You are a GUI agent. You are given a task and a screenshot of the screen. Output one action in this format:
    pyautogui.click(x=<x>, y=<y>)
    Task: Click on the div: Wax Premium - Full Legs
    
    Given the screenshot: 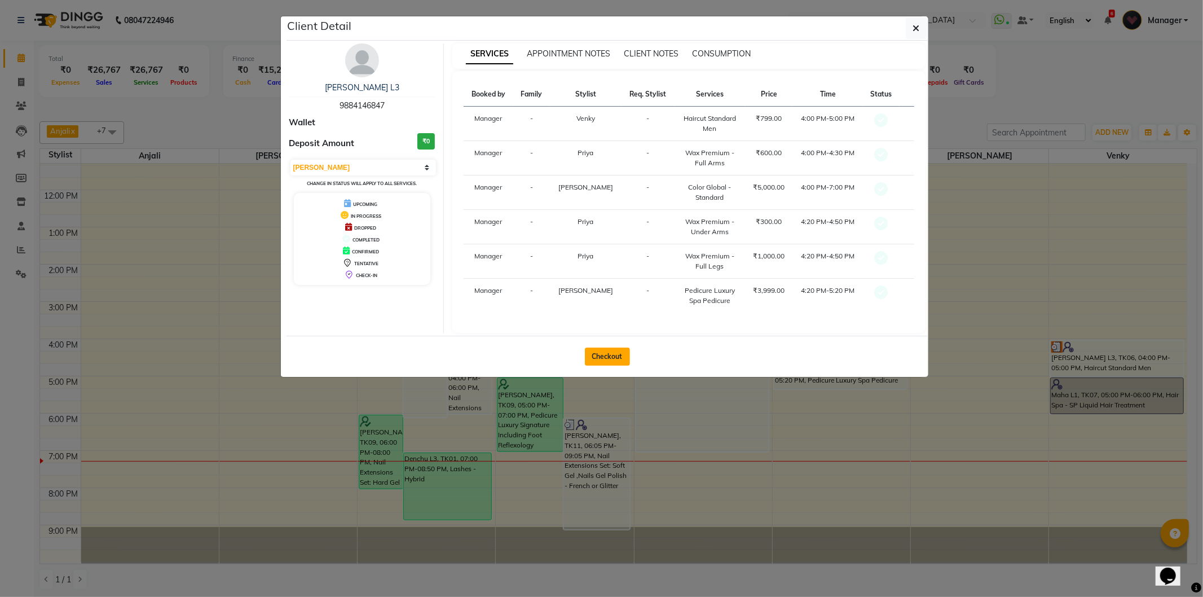 What is the action you would take?
    pyautogui.click(x=710, y=261)
    